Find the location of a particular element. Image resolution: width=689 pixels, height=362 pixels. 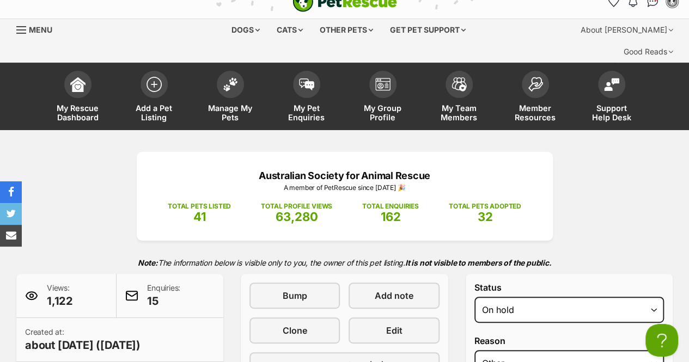

p: TOTAL PETS LISTED is located at coordinates (199, 206).